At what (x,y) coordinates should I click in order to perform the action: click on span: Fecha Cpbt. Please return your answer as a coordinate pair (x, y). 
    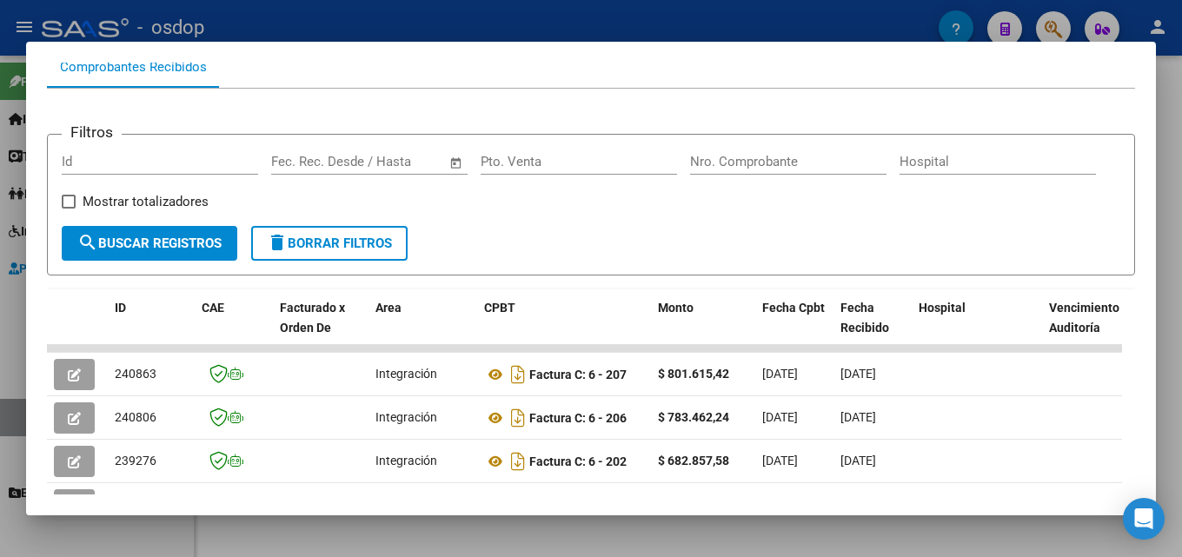
    Looking at the image, I should click on (793, 308).